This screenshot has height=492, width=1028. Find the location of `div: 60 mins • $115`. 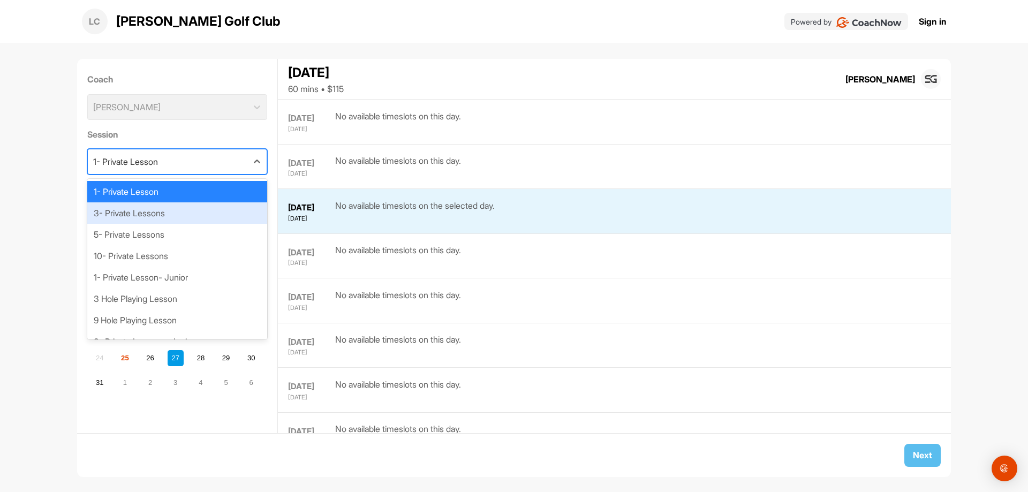

div: 60 mins • $115 is located at coordinates (316, 89).